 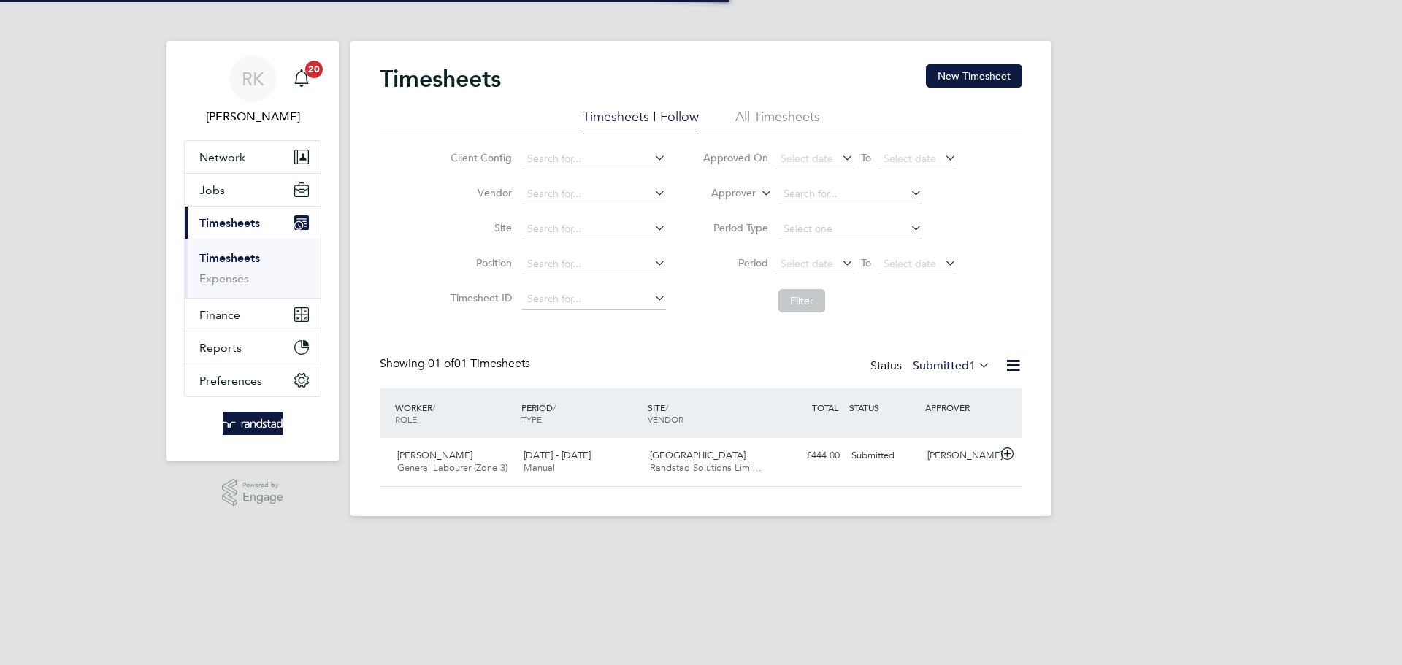 I want to click on div: Status, so click(x=932, y=367).